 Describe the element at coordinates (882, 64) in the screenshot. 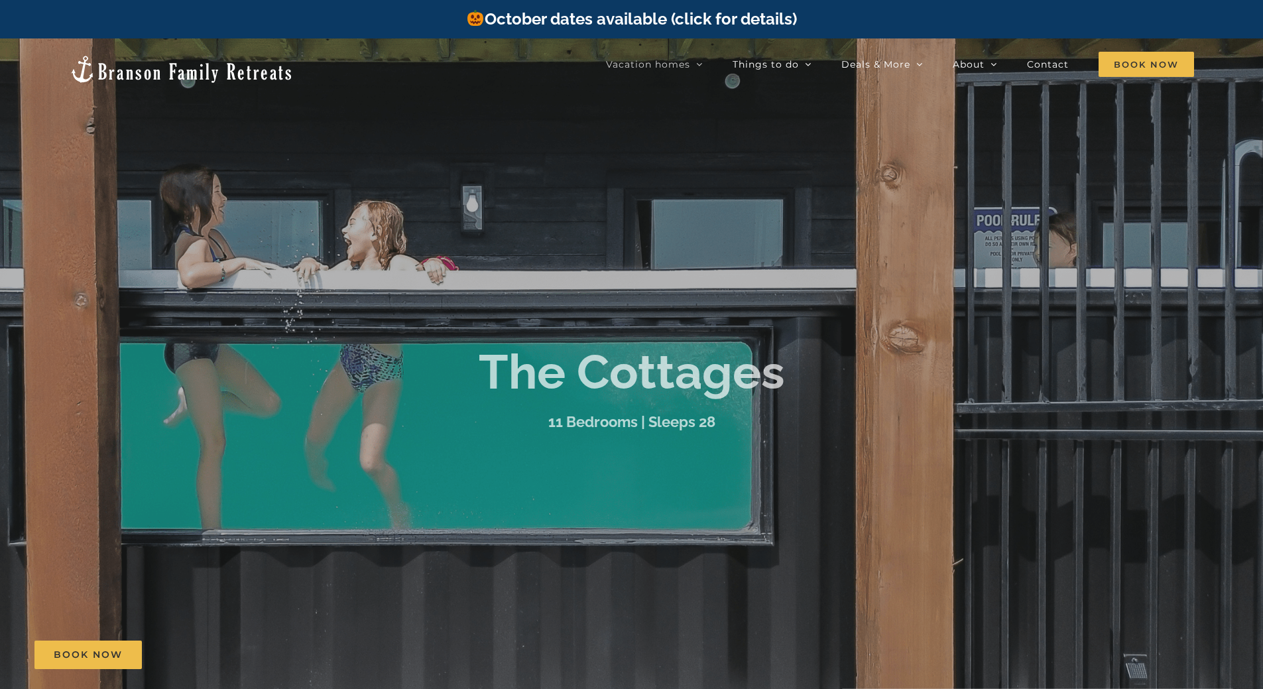

I see `a: Deals & More` at that location.